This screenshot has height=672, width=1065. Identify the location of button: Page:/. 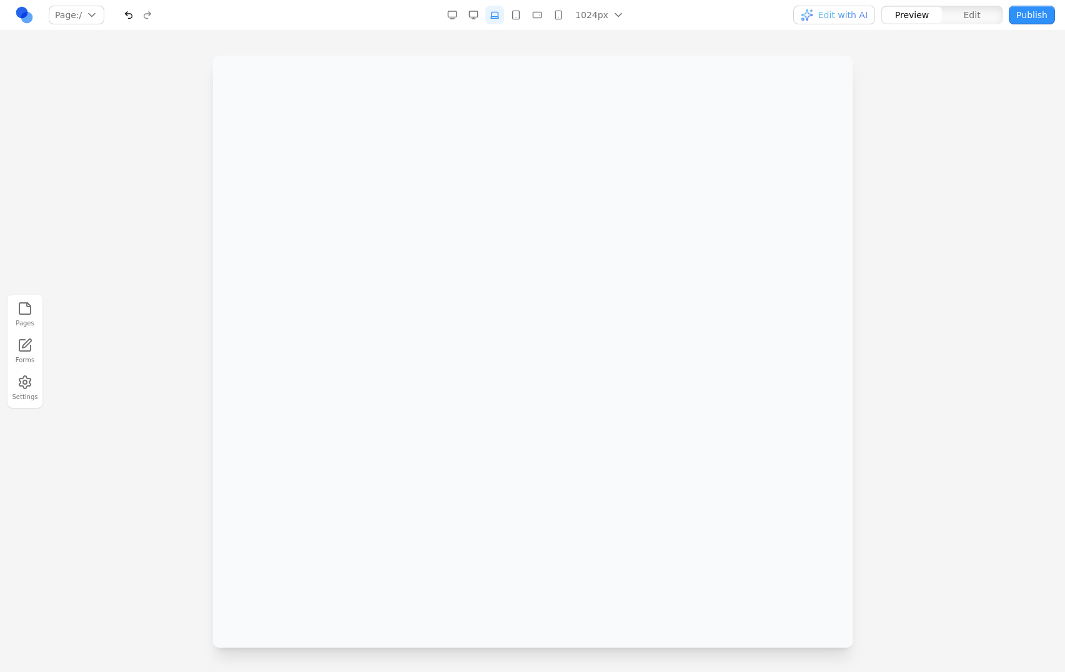
(76, 15).